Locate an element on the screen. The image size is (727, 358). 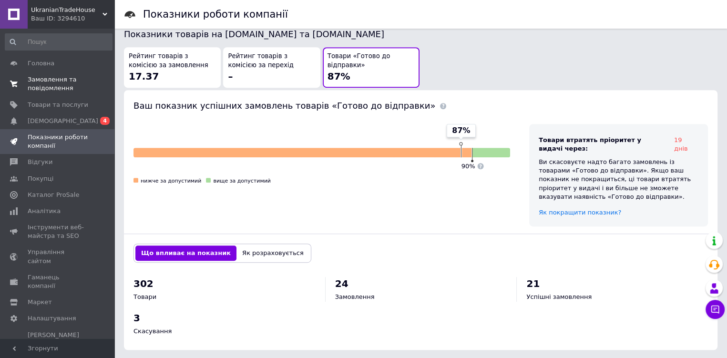
span: Відгуки is located at coordinates (40, 162).